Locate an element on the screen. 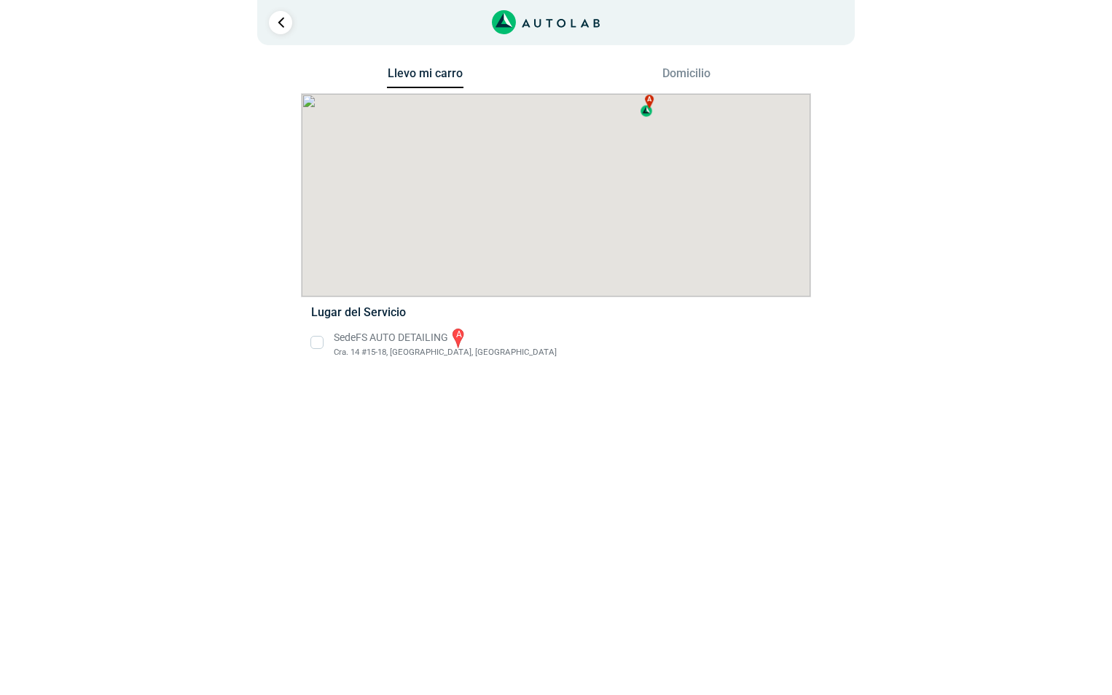  span: a is located at coordinates (649, 100).